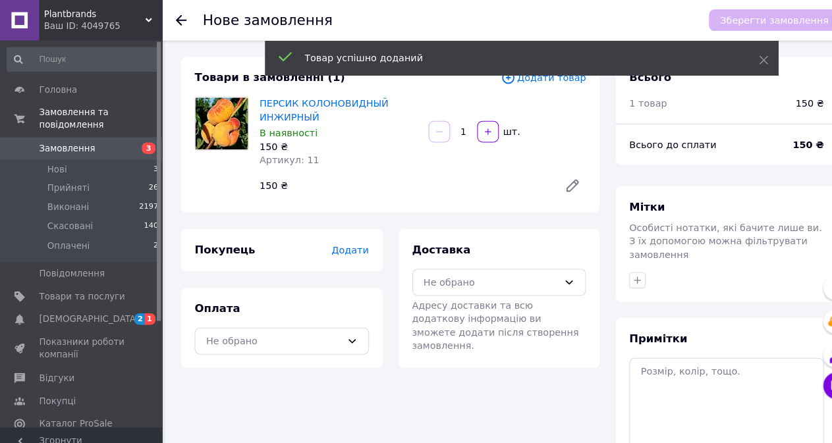 This screenshot has width=832, height=443. What do you see at coordinates (92, 14) in the screenshot?
I see `span: Plantbrands` at bounding box center [92, 14].